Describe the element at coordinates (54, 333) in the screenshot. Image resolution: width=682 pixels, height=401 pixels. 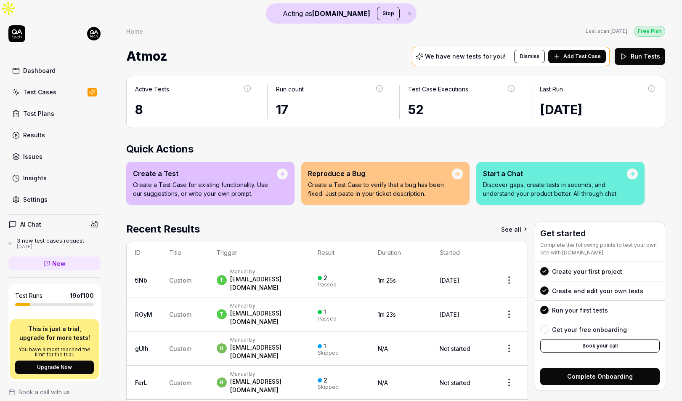
I see `p: This is just a trial, upgrade for more tests!` at that location.